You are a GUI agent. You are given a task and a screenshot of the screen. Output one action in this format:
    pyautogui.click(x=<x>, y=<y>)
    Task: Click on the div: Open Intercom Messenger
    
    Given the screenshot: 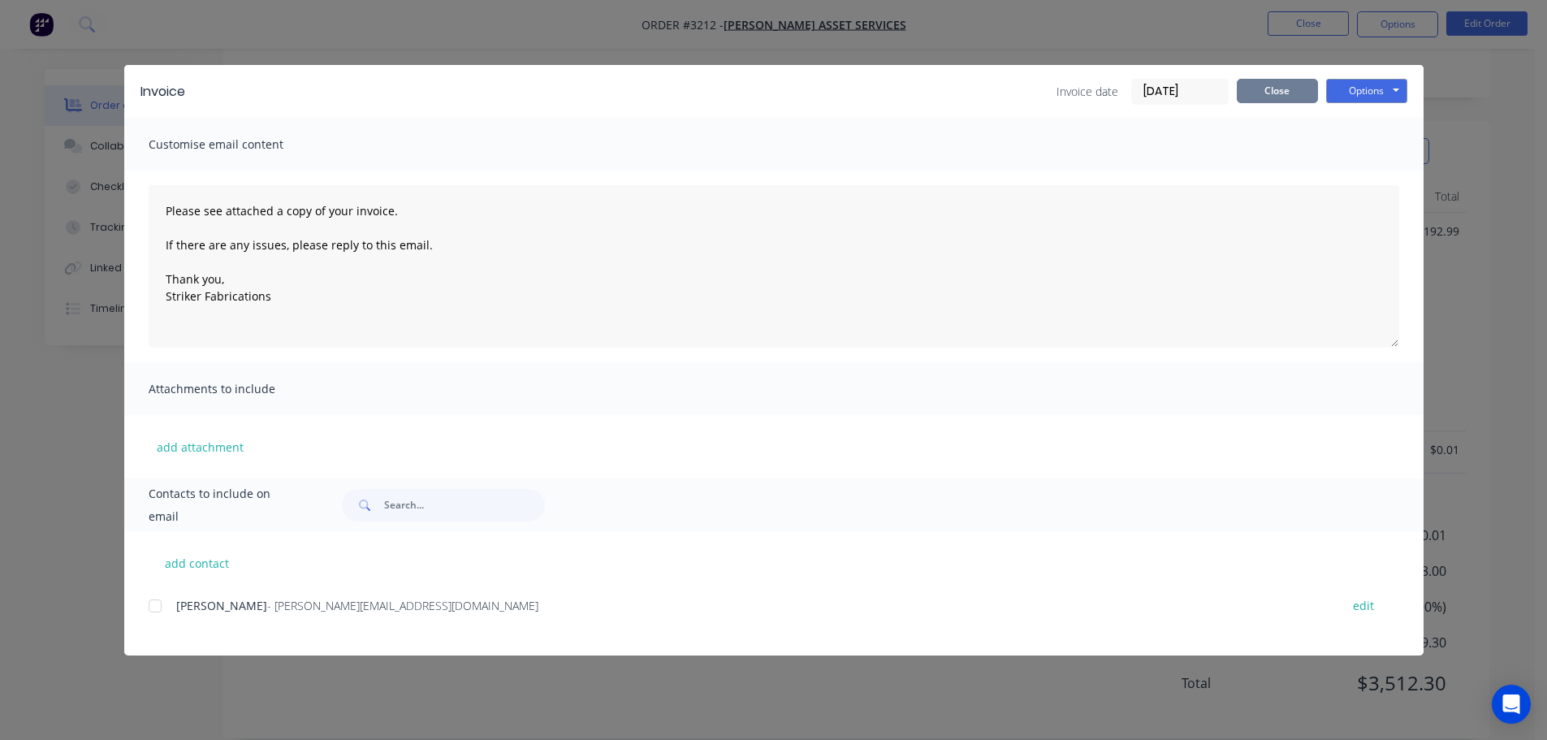 What is the action you would take?
    pyautogui.click(x=1511, y=704)
    